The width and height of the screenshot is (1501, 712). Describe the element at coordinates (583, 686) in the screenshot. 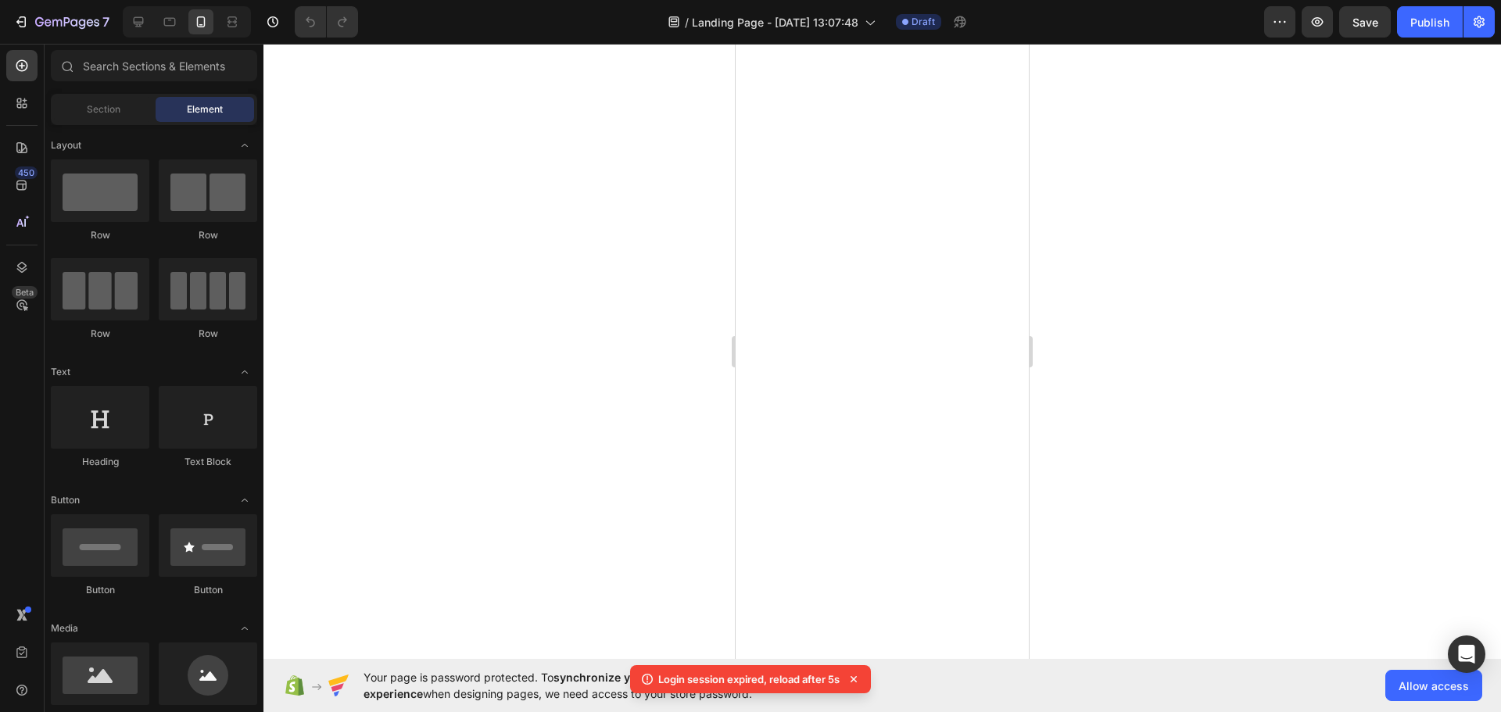

I see `span: synchronize your theme style & enhance your experience` at that location.